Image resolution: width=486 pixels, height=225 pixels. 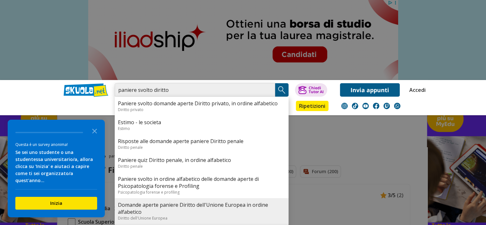 I want to click on img: facebook, so click(x=376, y=106).